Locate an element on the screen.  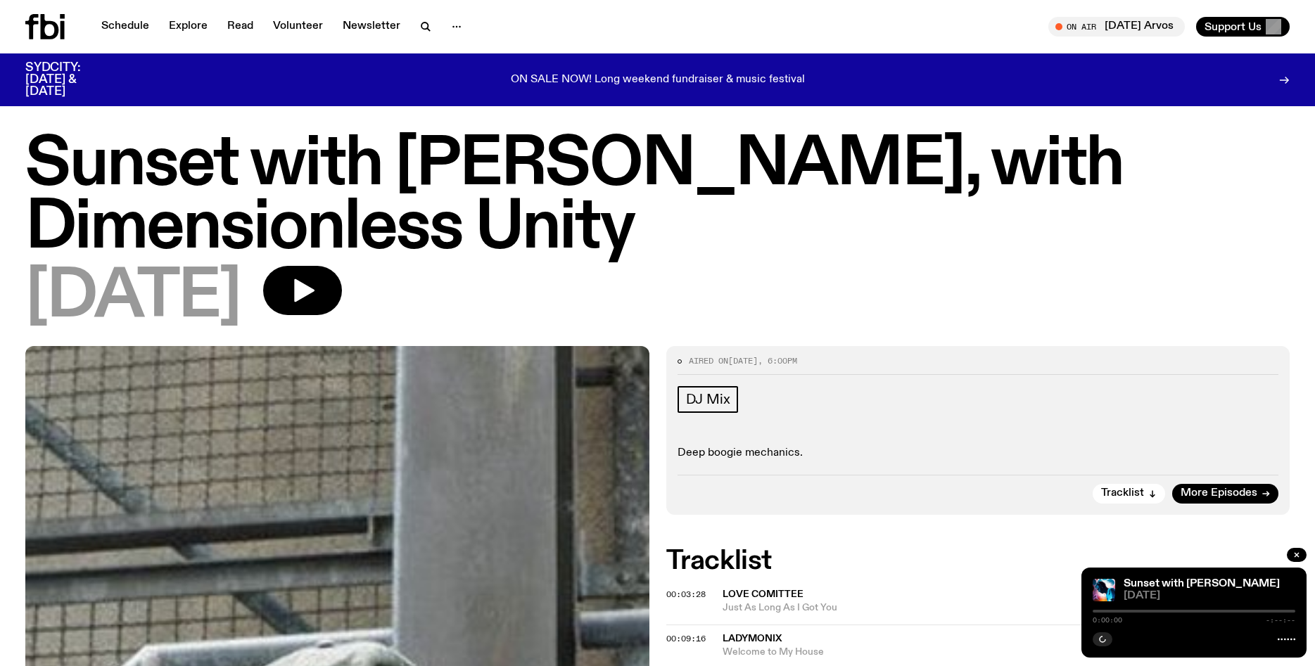
a: DJ Mix is located at coordinates (708, 400).